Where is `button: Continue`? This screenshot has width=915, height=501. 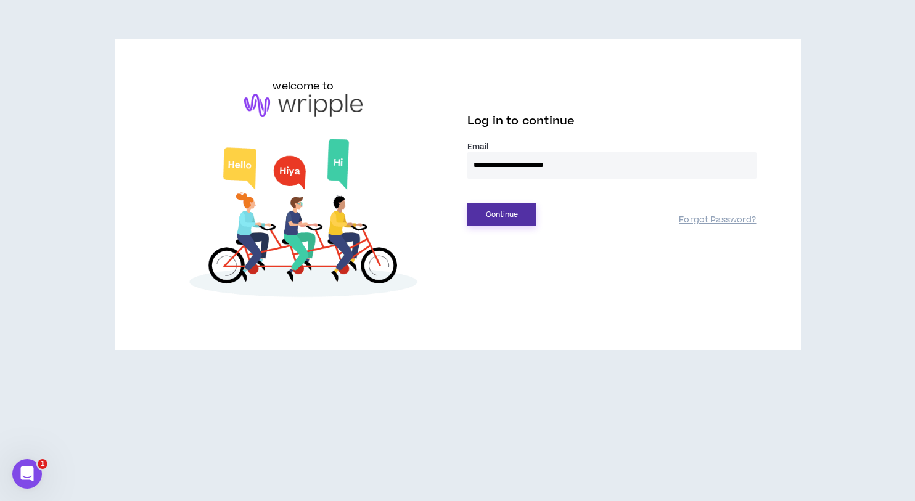
button: Continue is located at coordinates (502, 215).